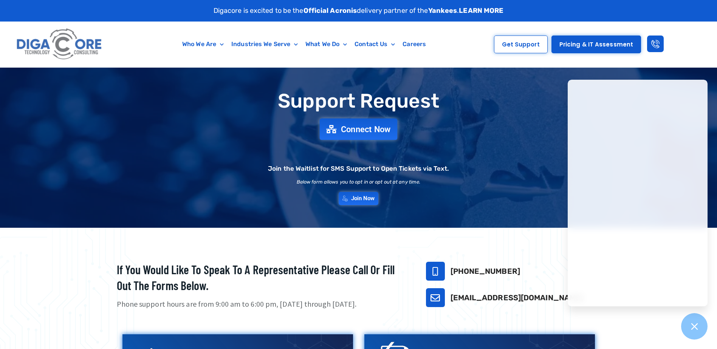 This screenshot has width=717, height=349. What do you see at coordinates (435, 298) in the screenshot?
I see `a: support@digacore.com` at bounding box center [435, 298].